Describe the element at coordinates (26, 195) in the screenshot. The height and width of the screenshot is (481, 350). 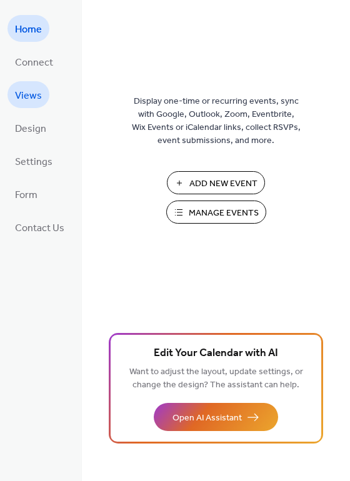
I see `span: Form` at that location.